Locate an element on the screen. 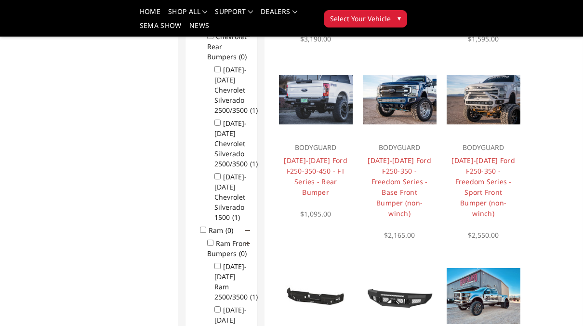  label: Chevrolet Rear Bumpers is located at coordinates (230, 46).